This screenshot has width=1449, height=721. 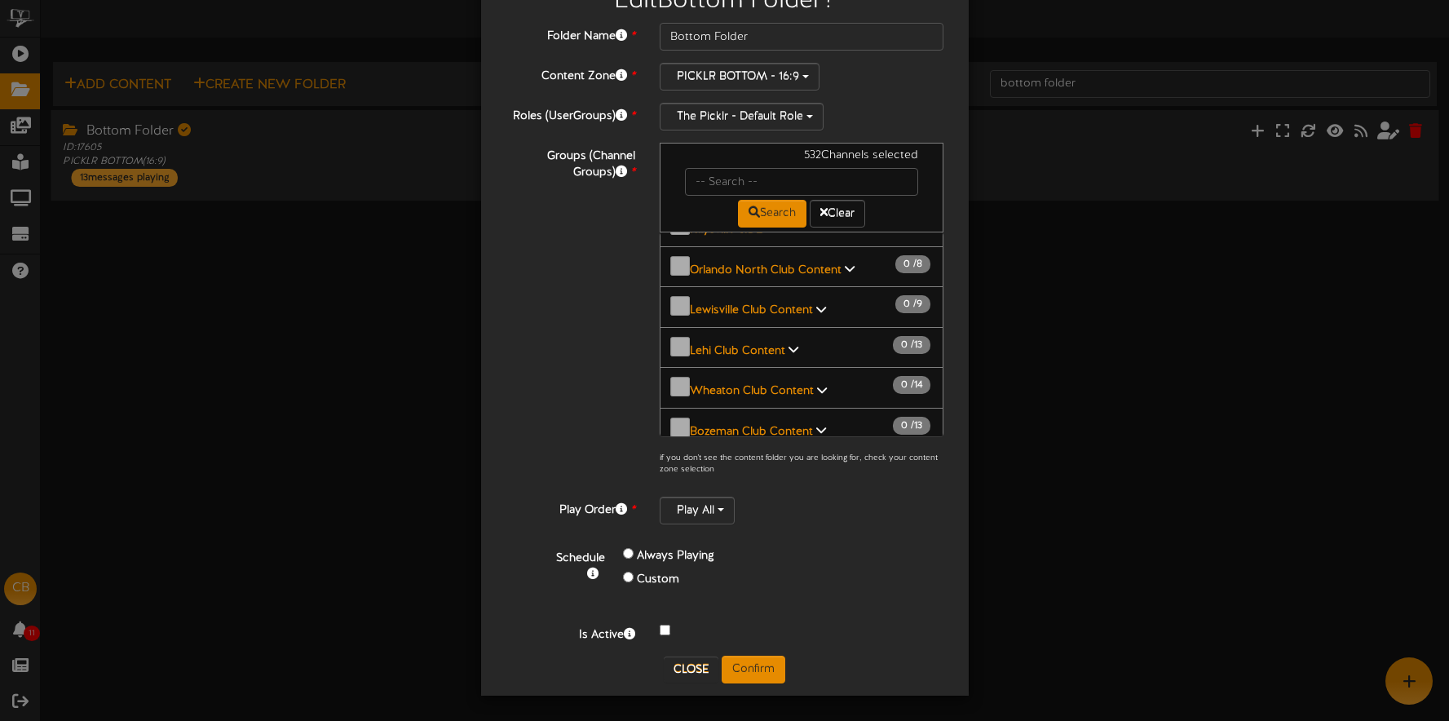 What do you see at coordinates (737, 350) in the screenshot?
I see `b: Lehi Club Content` at bounding box center [737, 350].